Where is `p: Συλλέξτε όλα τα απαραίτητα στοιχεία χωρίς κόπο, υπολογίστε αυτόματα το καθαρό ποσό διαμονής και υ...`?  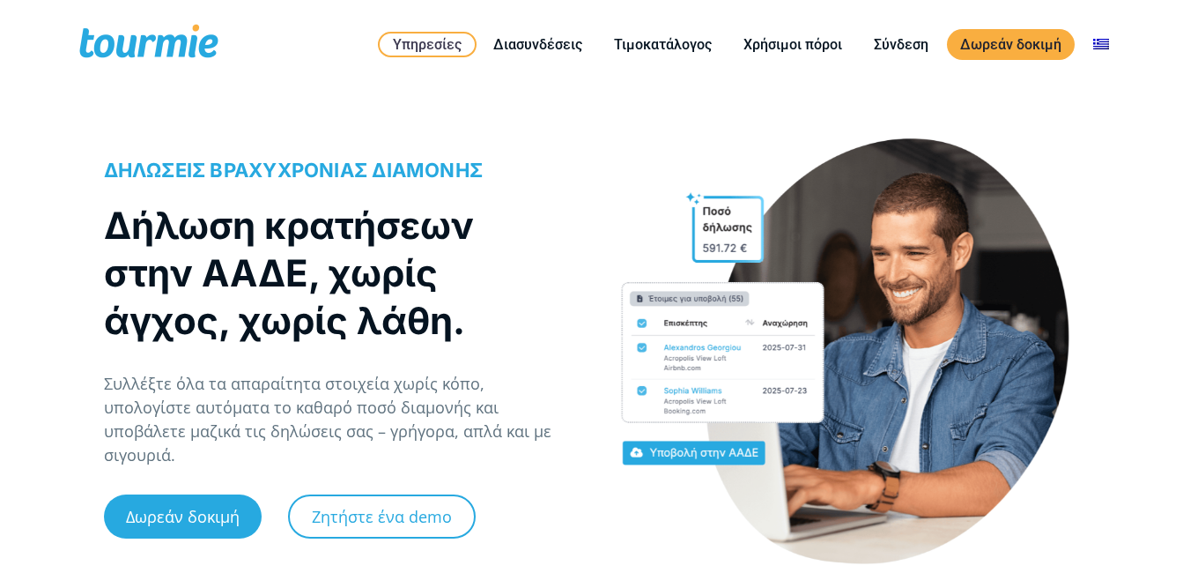
p: Συλλέξτε όλα τα απαραίτητα στοιχεία χωρίς κόπο, υπολογίστε αυτόματα το καθαρό ποσό διαμονής και υ... is located at coordinates (338, 419).